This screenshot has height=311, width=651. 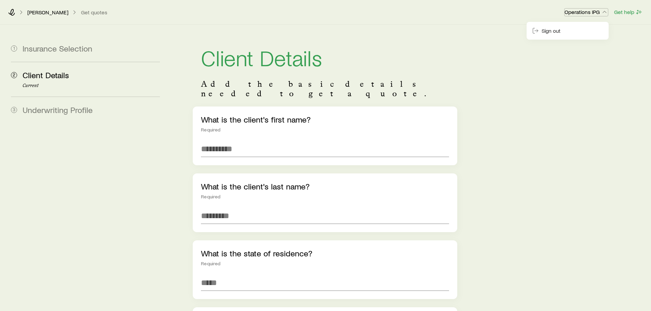 I want to click on button: Get quotes, so click(x=94, y=12).